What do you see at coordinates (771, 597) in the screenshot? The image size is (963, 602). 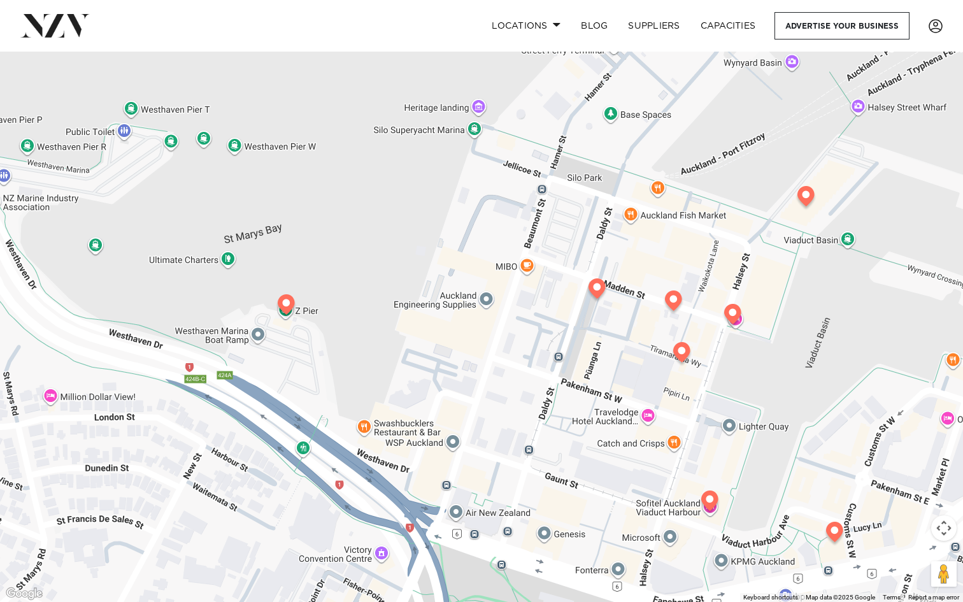 I see `button: Keyboard shortcuts` at bounding box center [771, 597].